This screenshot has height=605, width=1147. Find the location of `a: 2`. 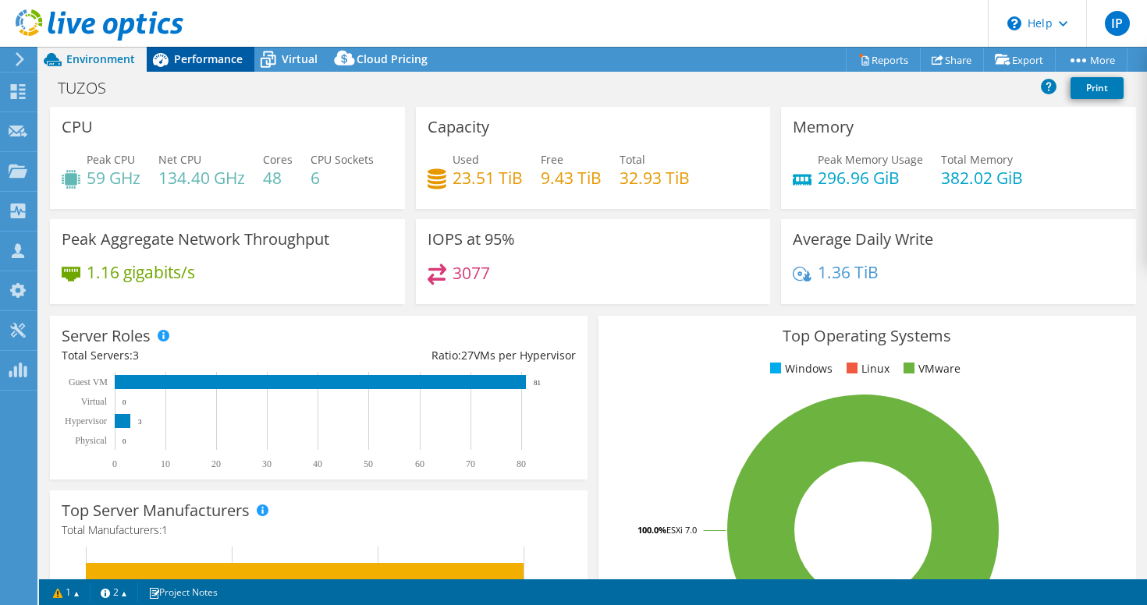

a: 2 is located at coordinates (114, 592).